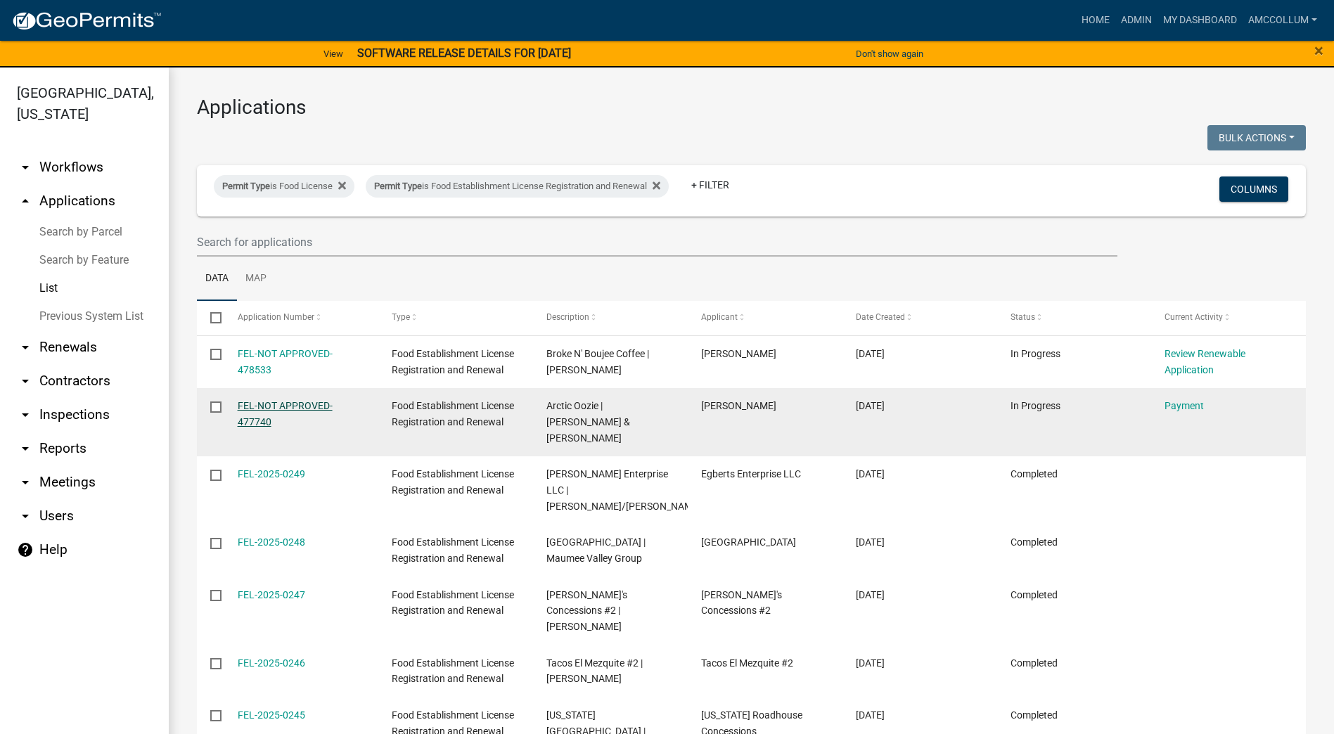 The image size is (1334, 734). I want to click on div: is Food Establishment License Registration and Renewal, so click(517, 186).